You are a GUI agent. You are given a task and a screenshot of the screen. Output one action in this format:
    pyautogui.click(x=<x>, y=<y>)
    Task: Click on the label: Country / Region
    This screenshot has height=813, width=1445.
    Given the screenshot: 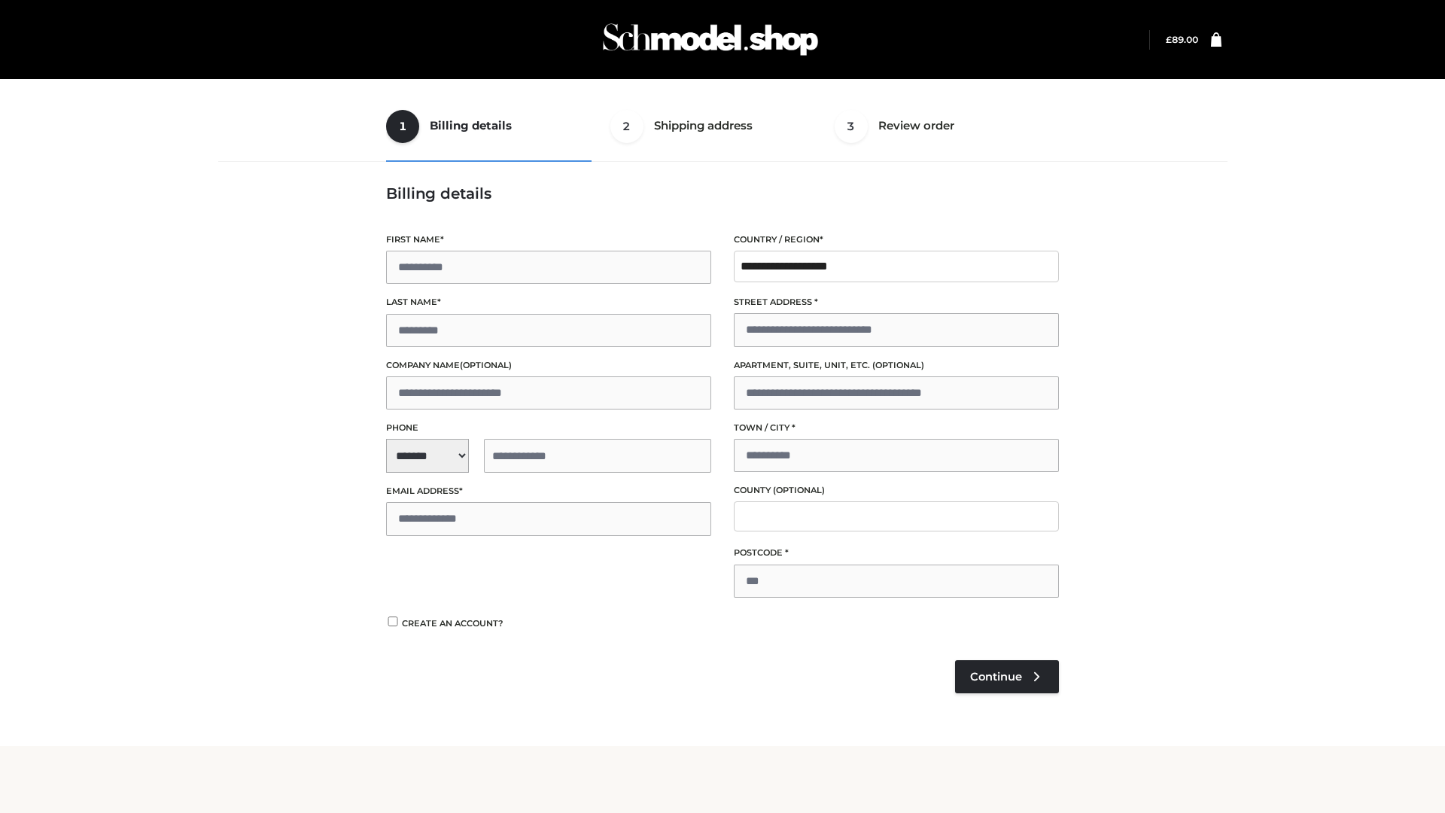 What is the action you would take?
    pyautogui.click(x=896, y=239)
    